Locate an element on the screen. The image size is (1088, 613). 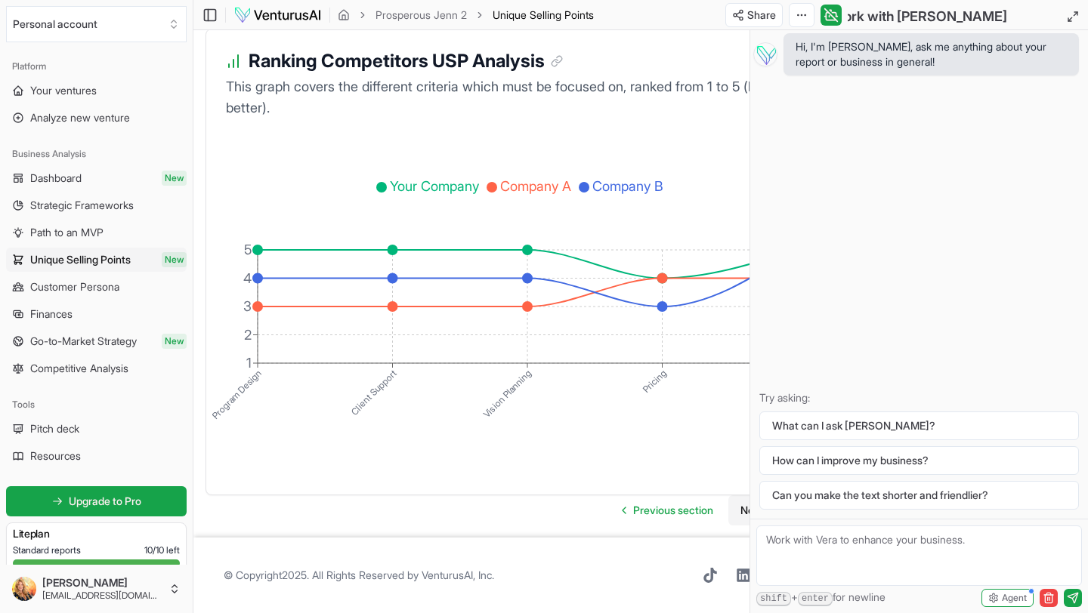
span: © Copyright 2025 . All Rights Reserved by . is located at coordinates (359, 576).